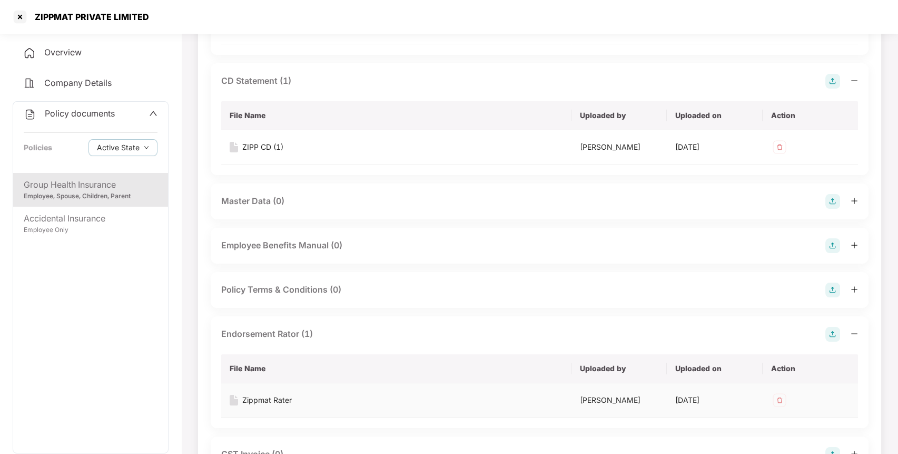 The height and width of the screenshot is (454, 898). I want to click on button: Active Statedown, so click(123, 147).